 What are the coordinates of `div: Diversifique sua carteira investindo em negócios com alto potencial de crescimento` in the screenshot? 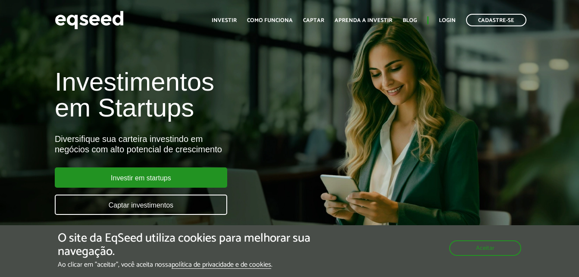 It's located at (193, 144).